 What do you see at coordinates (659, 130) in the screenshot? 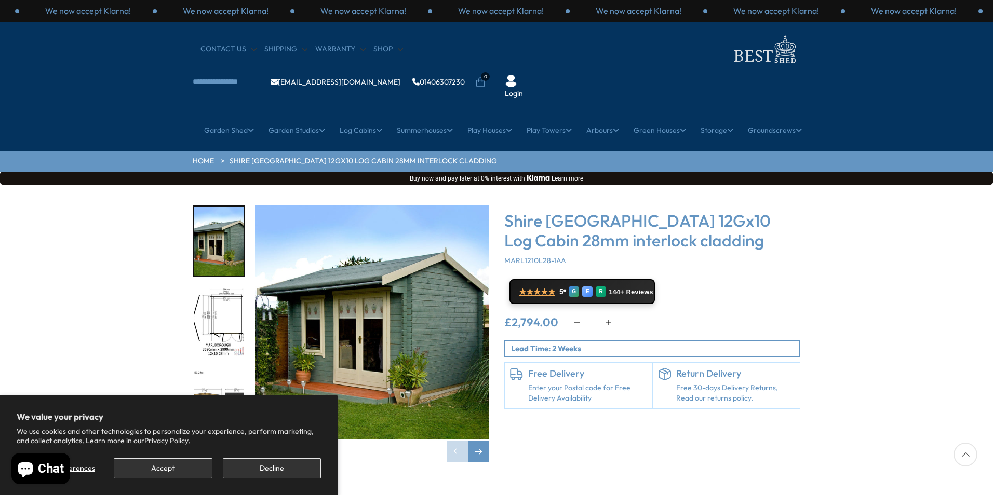
I see `a: Green Houses` at bounding box center [659, 130].